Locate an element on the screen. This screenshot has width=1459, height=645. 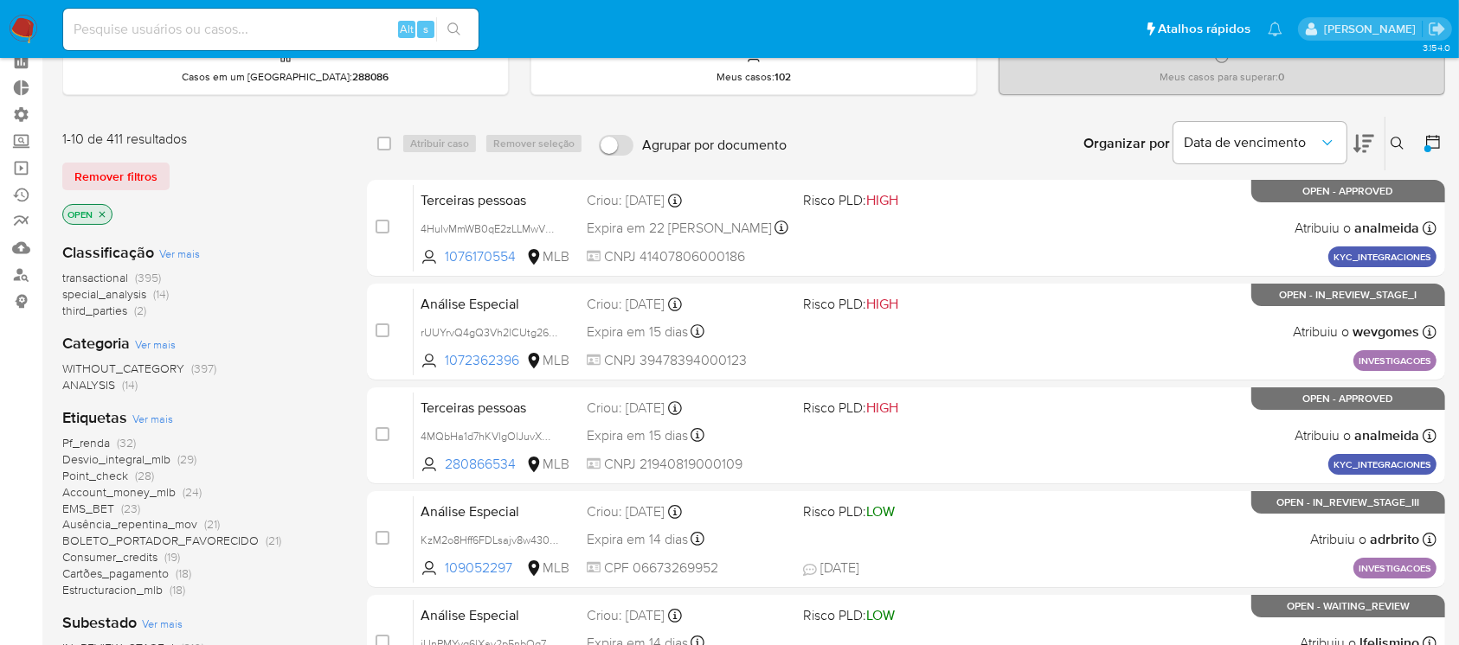
span: Alt is located at coordinates (407, 29).